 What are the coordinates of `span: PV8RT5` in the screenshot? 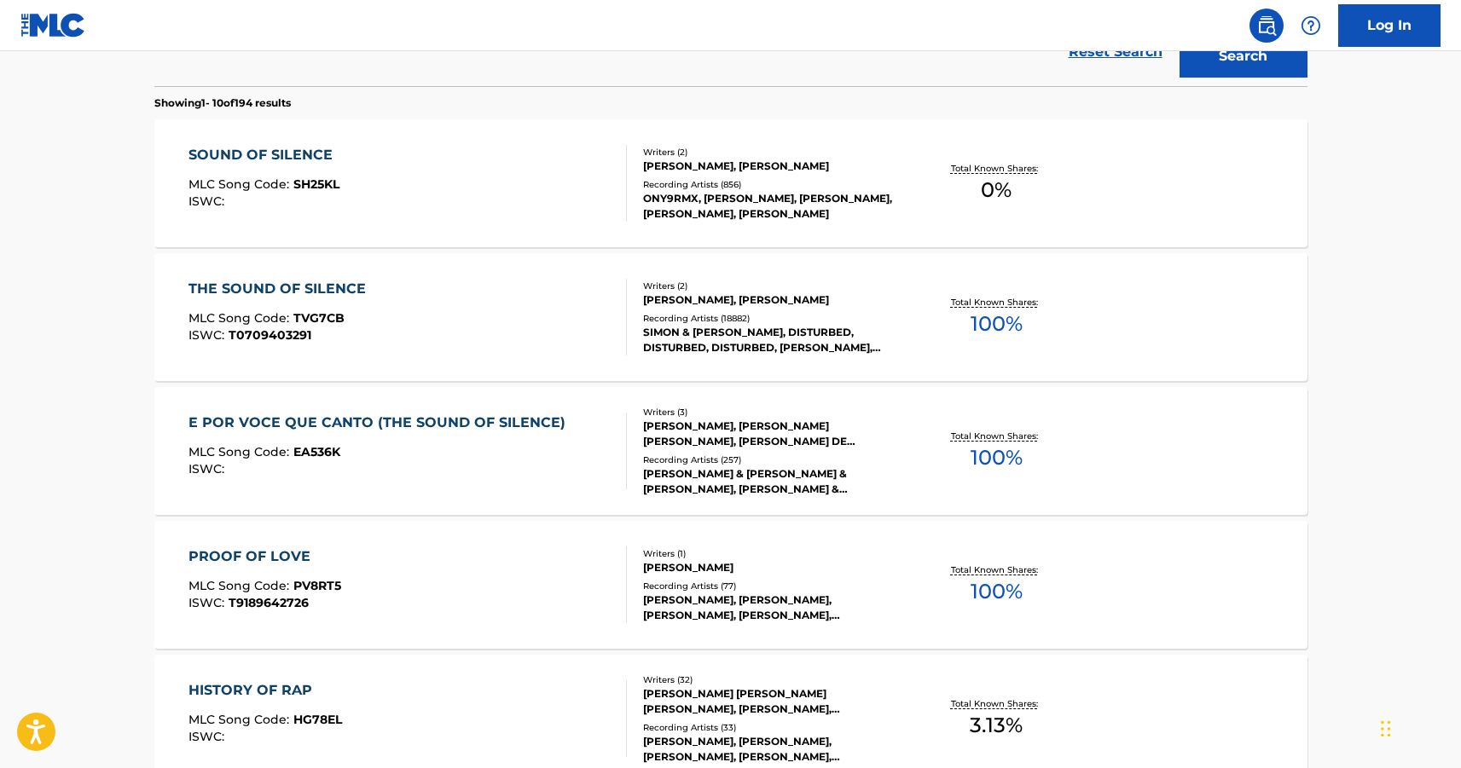 It's located at (317, 586).